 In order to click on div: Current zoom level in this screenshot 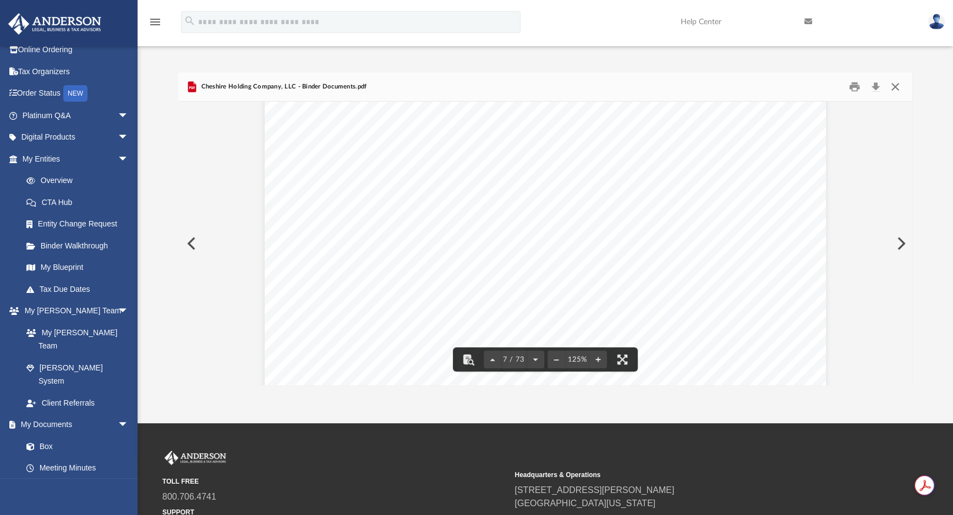, I will do `click(577, 360)`.